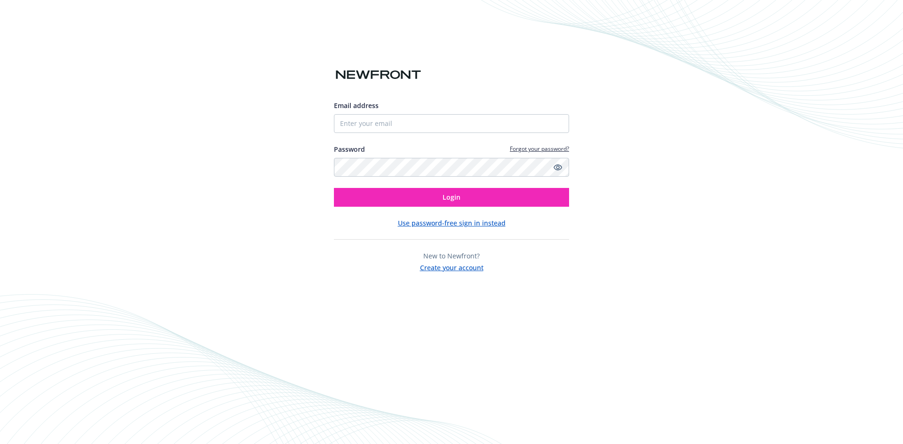 Image resolution: width=903 pixels, height=444 pixels. Describe the element at coordinates (452, 267) in the screenshot. I see `button: Create your account` at that location.